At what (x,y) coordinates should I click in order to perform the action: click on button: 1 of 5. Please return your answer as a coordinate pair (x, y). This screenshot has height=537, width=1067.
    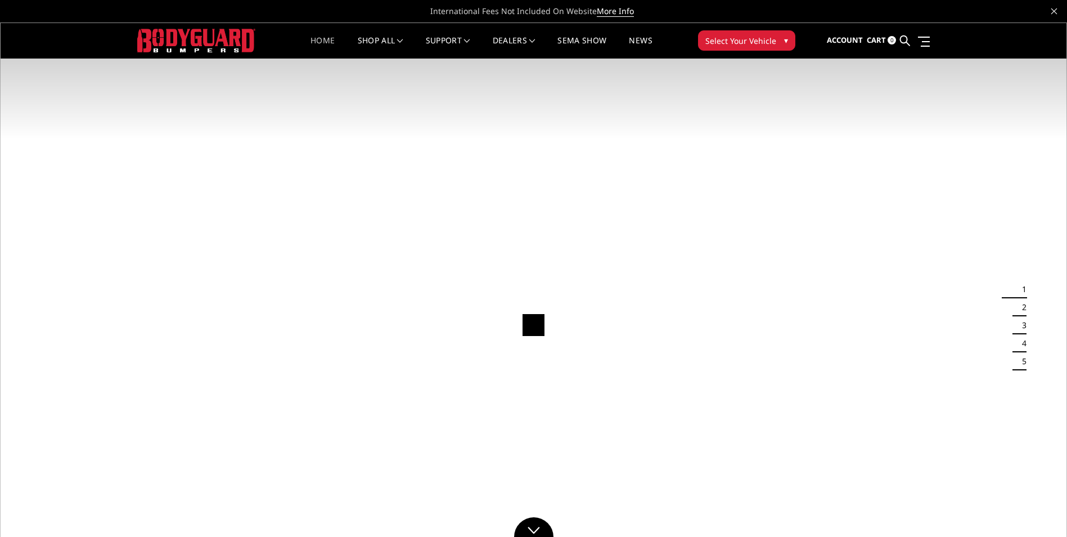
    Looking at the image, I should click on (1021, 289).